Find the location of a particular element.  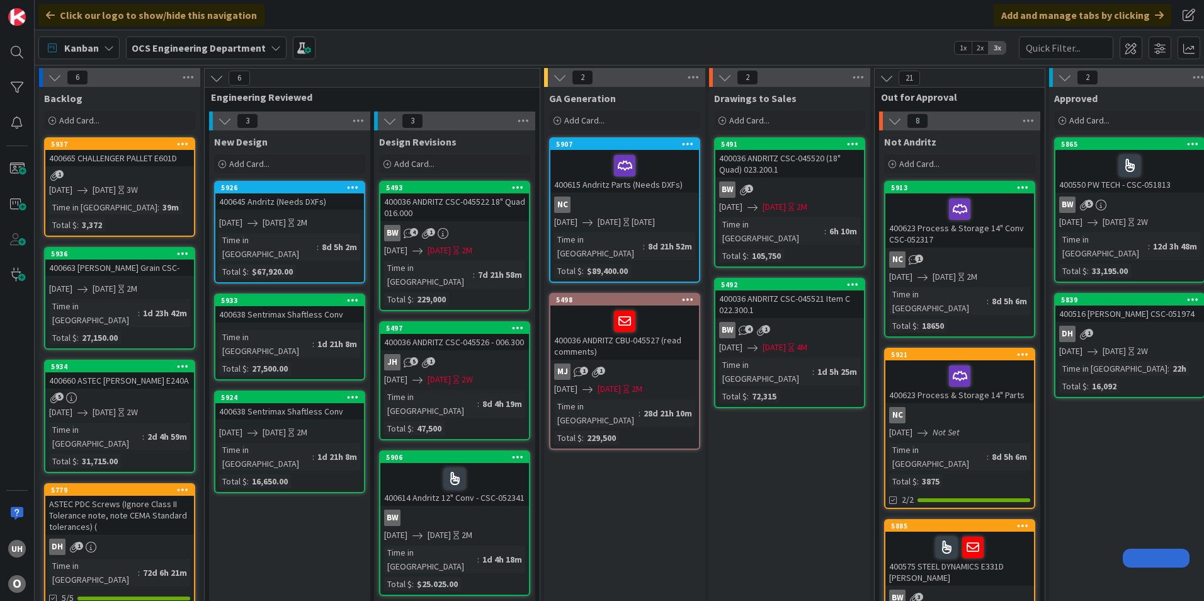

div: $25.025.00 is located at coordinates (437, 584).